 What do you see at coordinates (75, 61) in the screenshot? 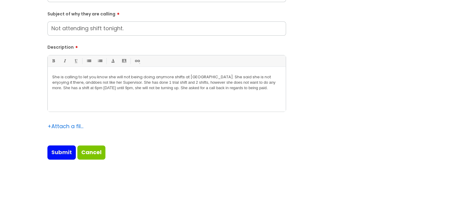
I see `a: Underline(Ctrl-U)` at bounding box center [75, 61].